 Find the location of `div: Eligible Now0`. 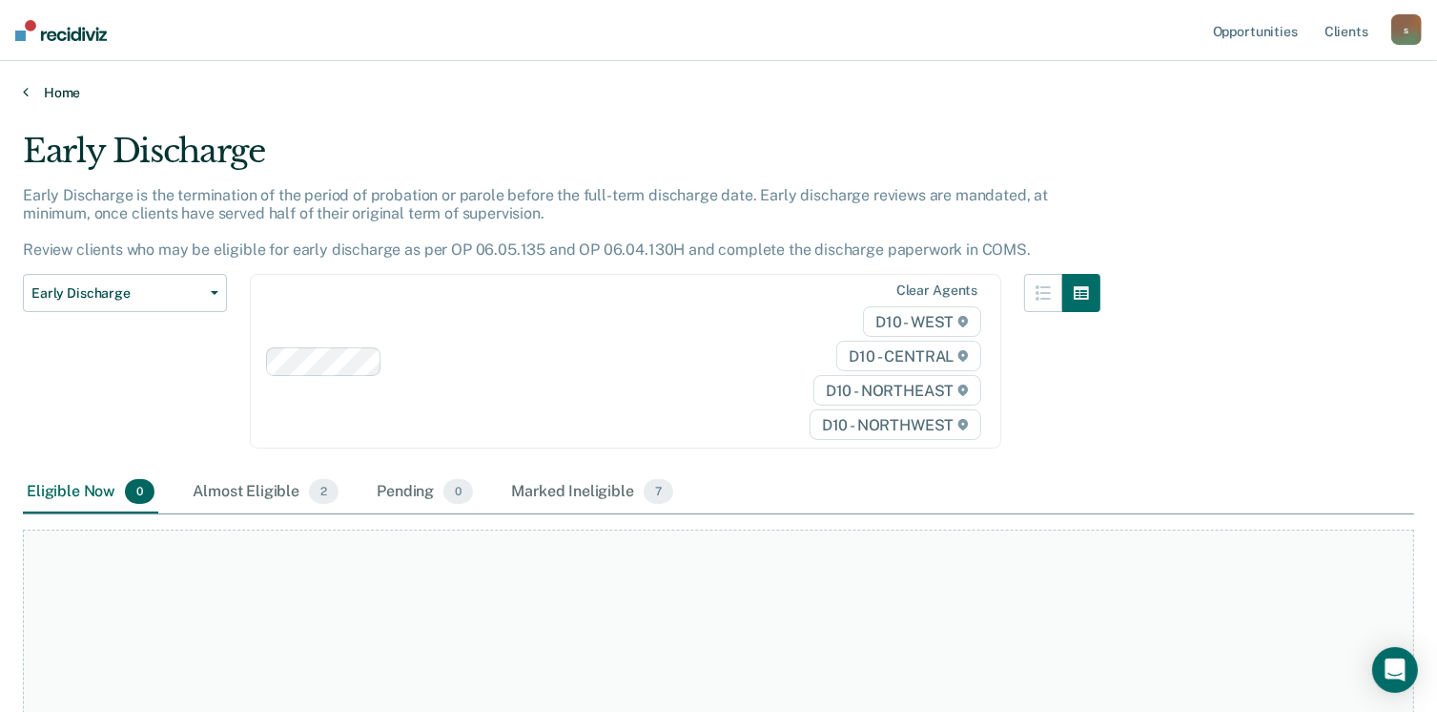

div: Eligible Now0 is located at coordinates (91, 492).